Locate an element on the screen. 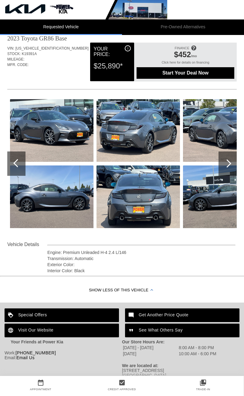  span: STOCK: is located at coordinates (14, 54).